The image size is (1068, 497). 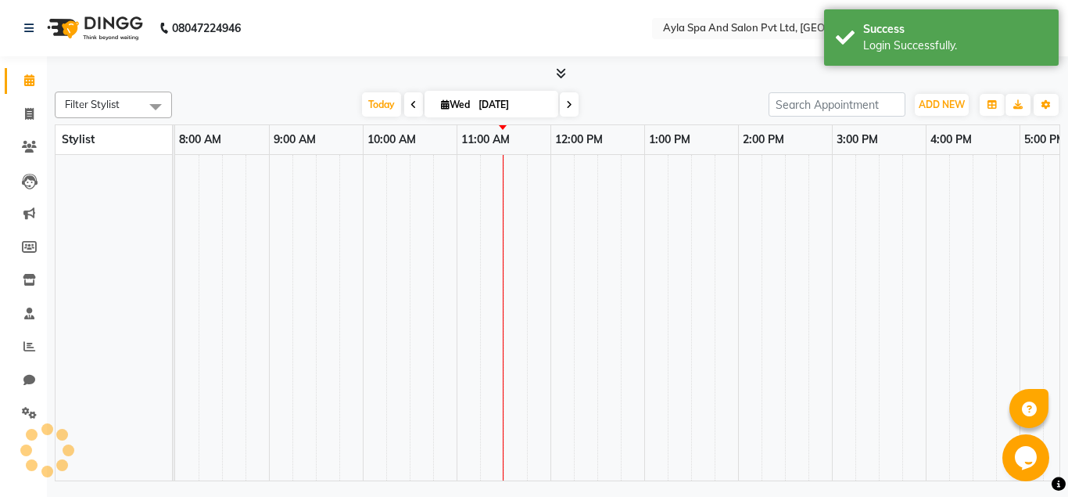 What do you see at coordinates (670, 139) in the screenshot?
I see `a: 1:00 PM` at bounding box center [670, 139].